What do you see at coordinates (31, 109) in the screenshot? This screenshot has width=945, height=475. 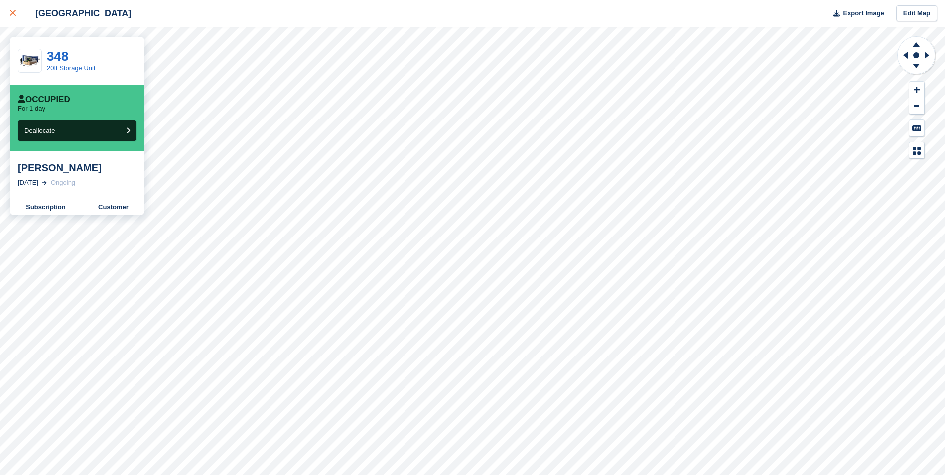 I see `p: For 1 day` at bounding box center [31, 109].